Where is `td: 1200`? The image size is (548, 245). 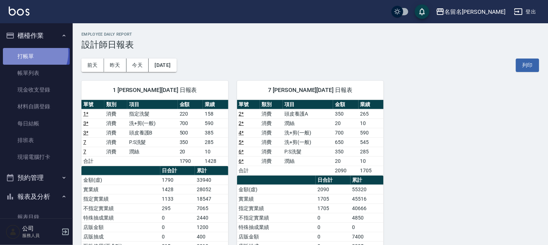 td: 1200 is located at coordinates (212, 227).